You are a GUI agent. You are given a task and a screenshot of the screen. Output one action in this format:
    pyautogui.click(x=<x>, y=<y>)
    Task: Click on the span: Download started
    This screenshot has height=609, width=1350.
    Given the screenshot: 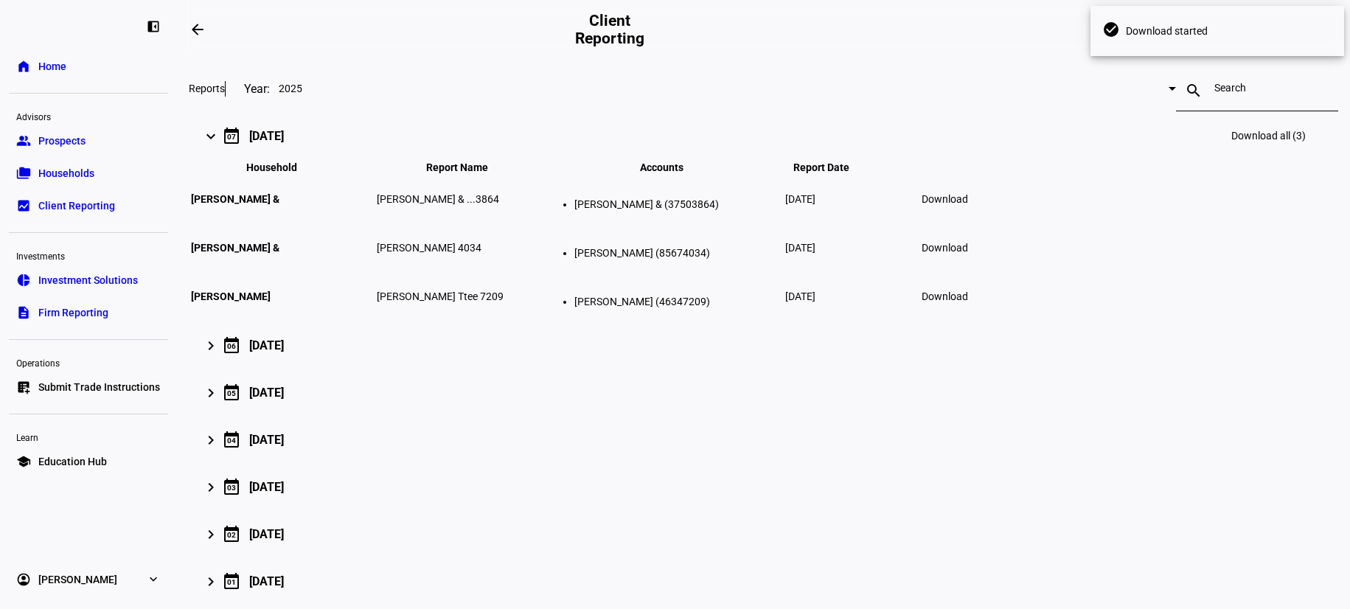 What is the action you would take?
    pyautogui.click(x=1225, y=31)
    